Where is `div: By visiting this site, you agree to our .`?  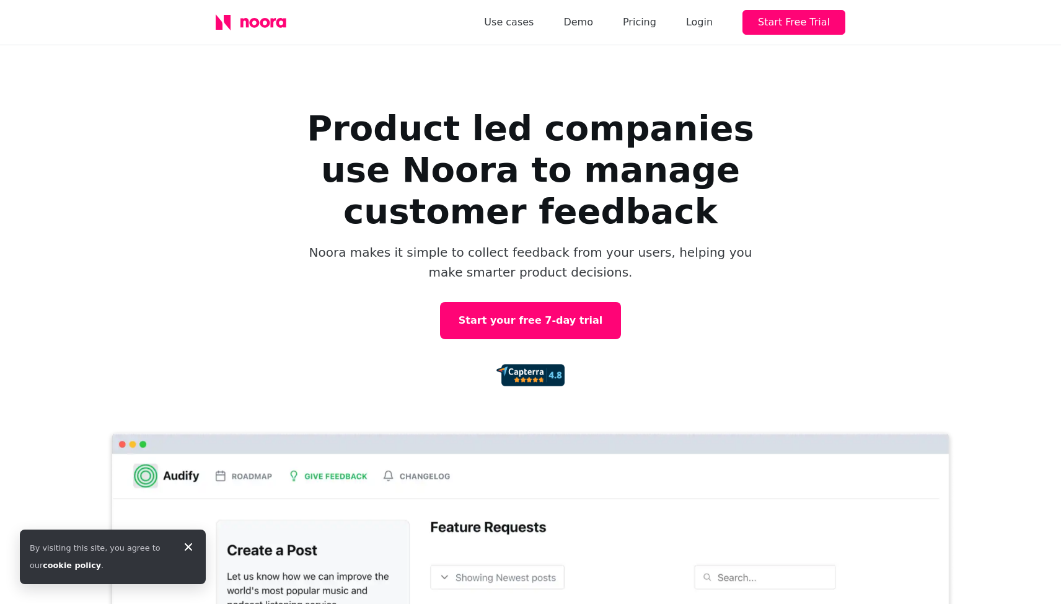
div: By visiting this site, you agree to our . is located at coordinates (100, 557).